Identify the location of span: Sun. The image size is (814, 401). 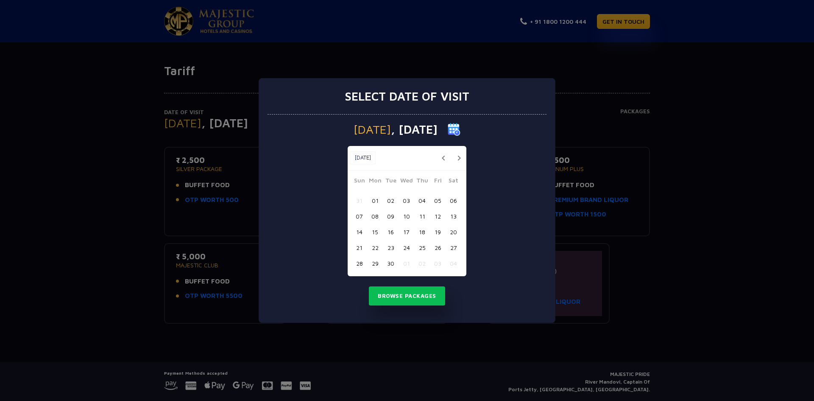
(359, 182).